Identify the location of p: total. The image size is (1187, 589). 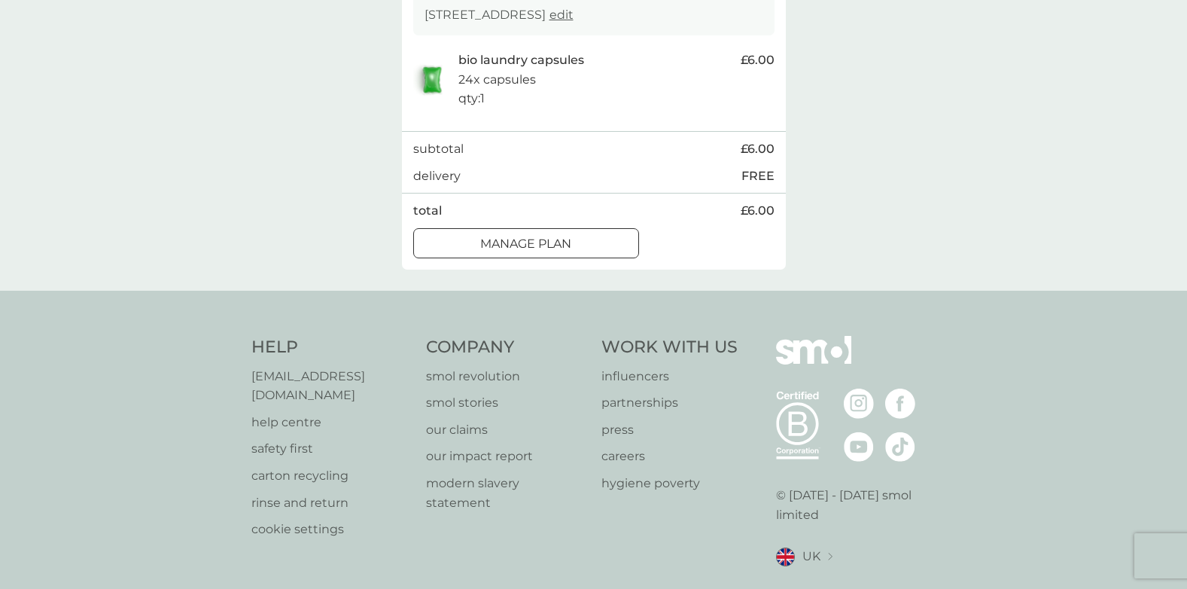
(428, 211).